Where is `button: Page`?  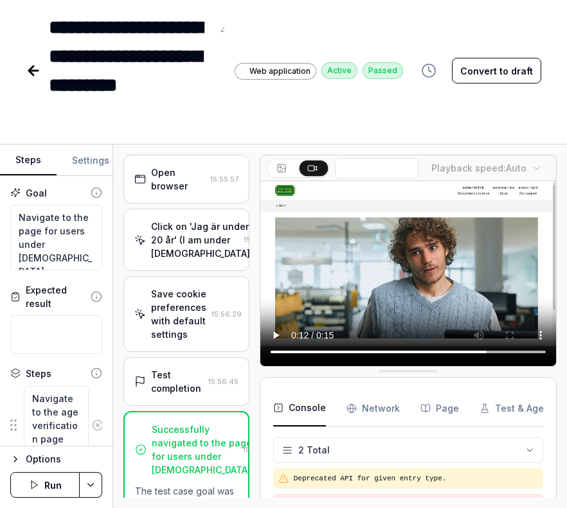
button: Page is located at coordinates (440, 409).